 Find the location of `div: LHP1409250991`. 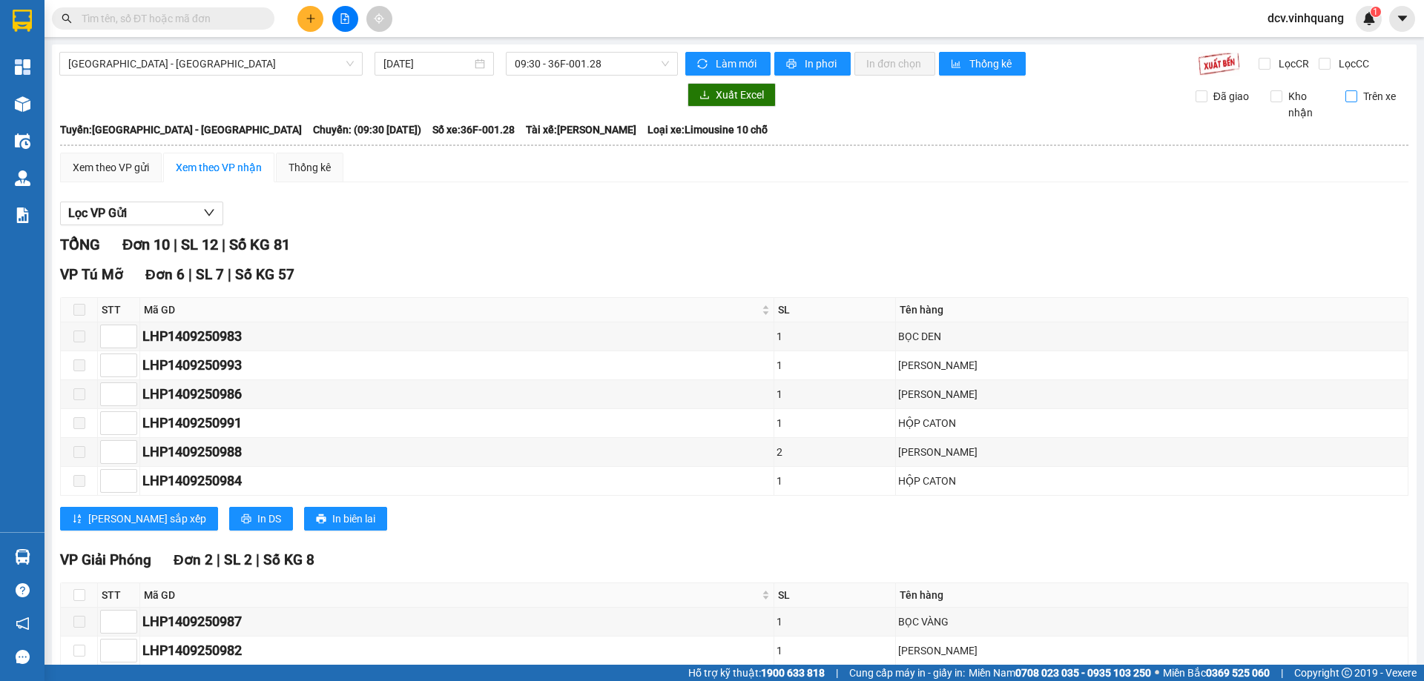

div: LHP1409250991 is located at coordinates (457, 423).